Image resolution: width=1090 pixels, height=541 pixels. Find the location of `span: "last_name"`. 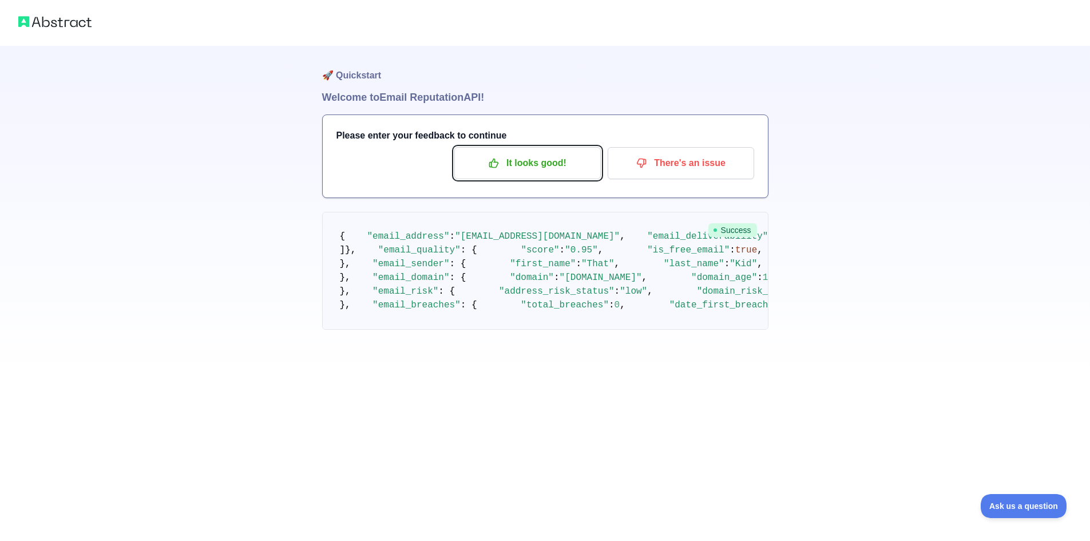

span: "last_name" is located at coordinates (694, 264).